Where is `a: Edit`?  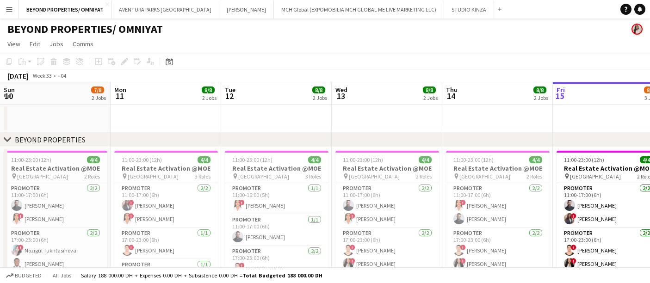
a: Edit is located at coordinates (35, 44).